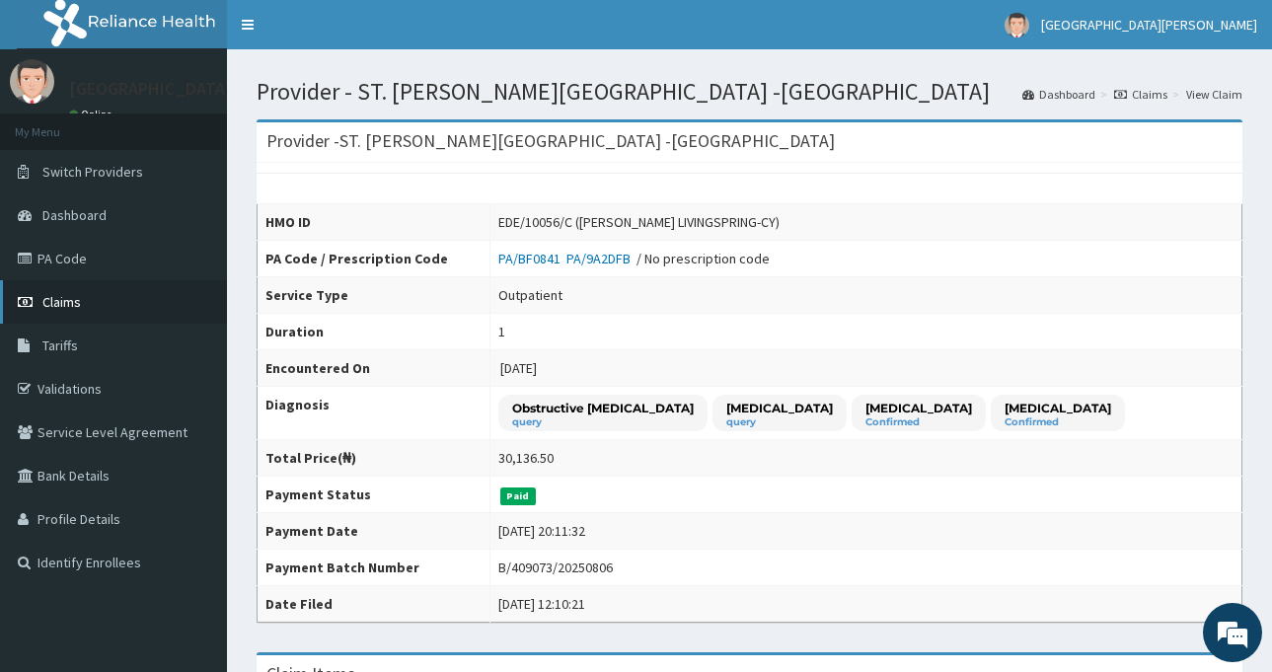 This screenshot has width=1272, height=672. What do you see at coordinates (1214, 94) in the screenshot?
I see `a: View Claim` at bounding box center [1214, 94].